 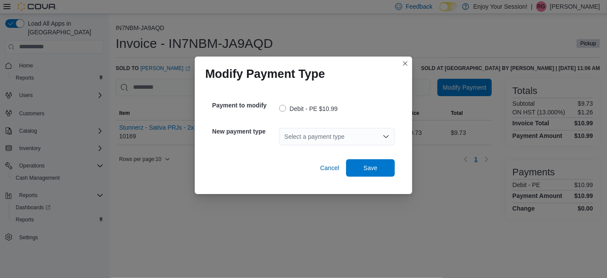 I want to click on button: Save, so click(x=371, y=168).